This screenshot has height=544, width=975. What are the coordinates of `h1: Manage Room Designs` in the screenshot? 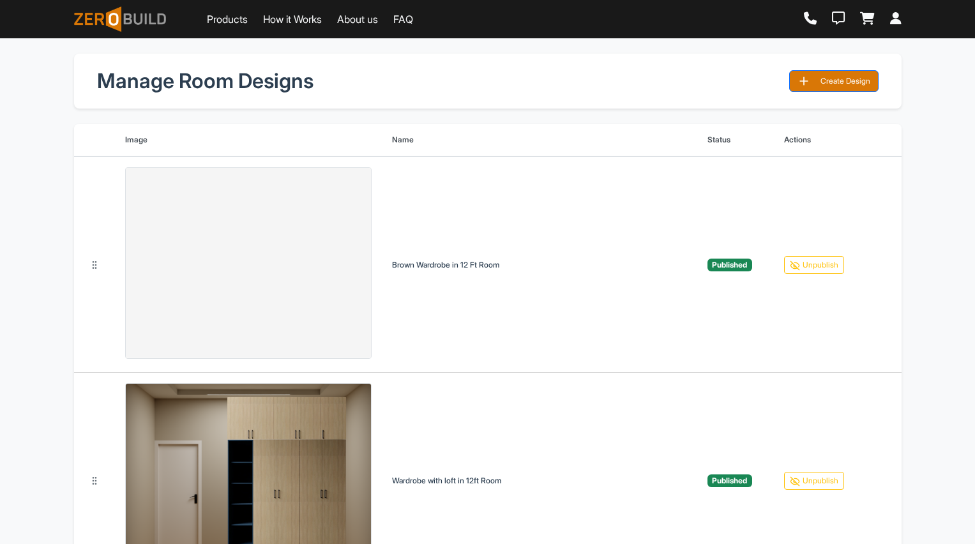 It's located at (435, 81).